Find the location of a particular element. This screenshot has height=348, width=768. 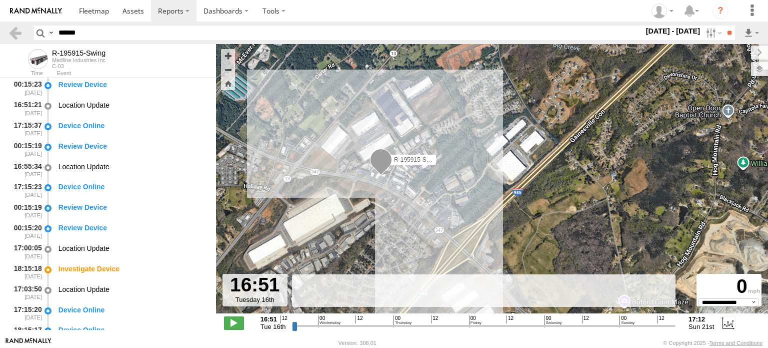

div: C-03 is located at coordinates (79, 66).